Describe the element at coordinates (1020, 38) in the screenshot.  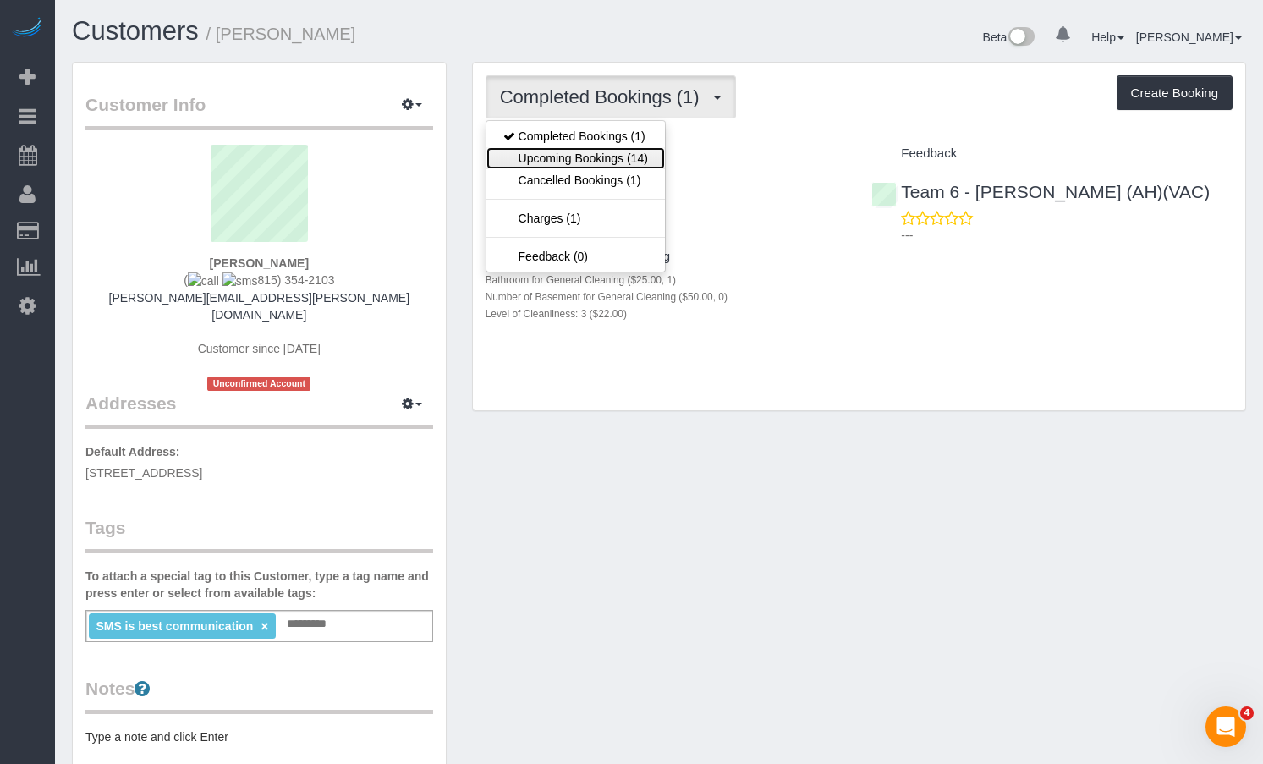
I see `img: New interface` at that location.